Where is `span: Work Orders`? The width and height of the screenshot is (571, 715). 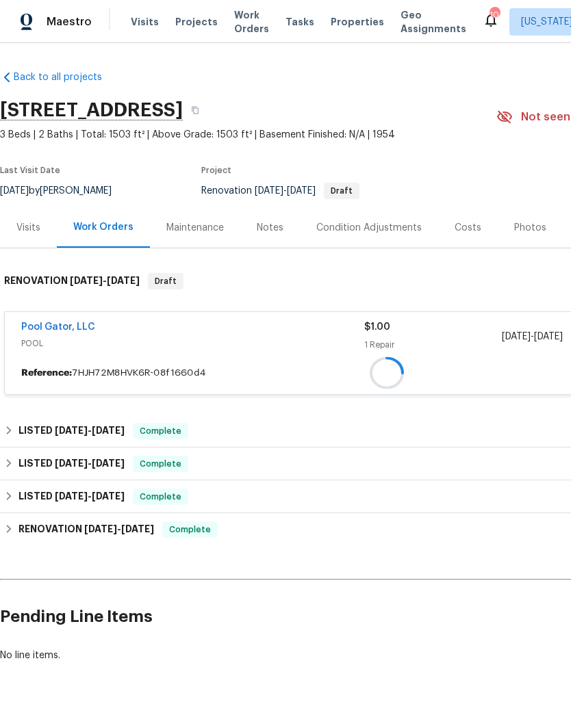 span: Work Orders is located at coordinates (251, 22).